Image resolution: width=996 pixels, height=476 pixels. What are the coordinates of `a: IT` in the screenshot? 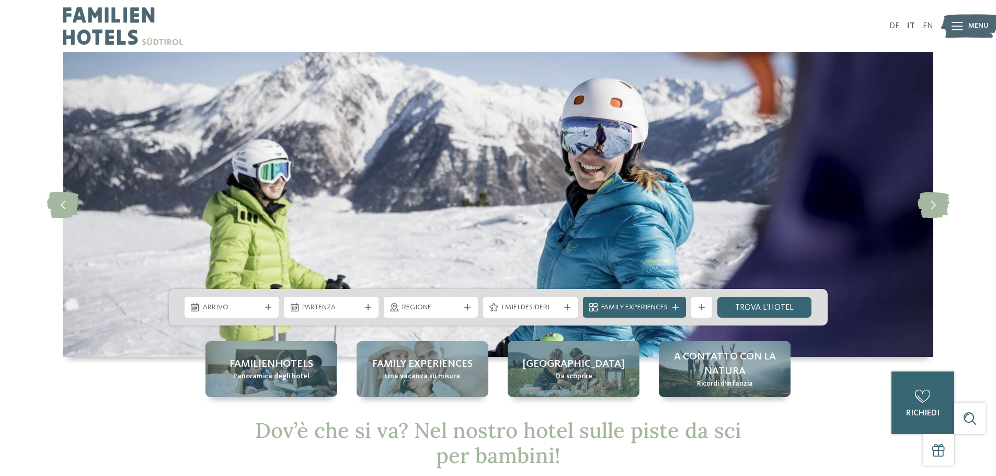 It's located at (911, 26).